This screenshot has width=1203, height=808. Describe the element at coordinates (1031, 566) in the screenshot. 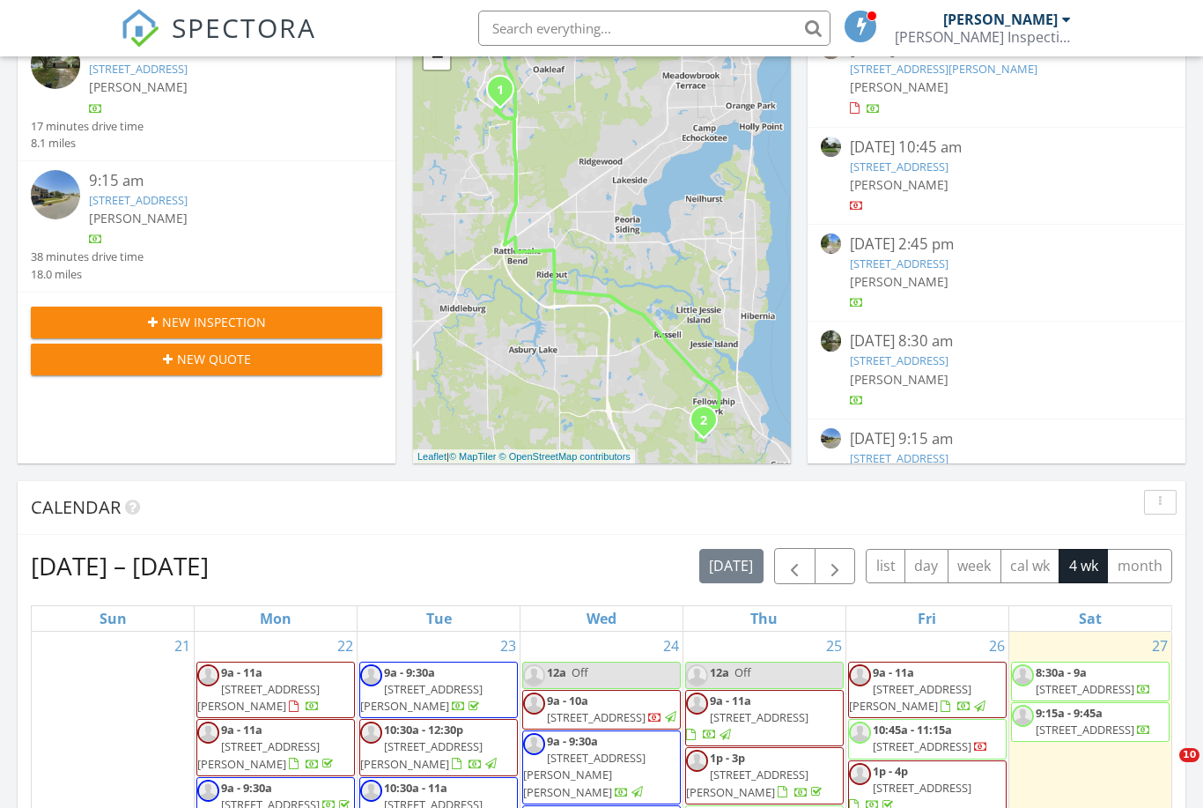

I see `button: cal wk` at that location.